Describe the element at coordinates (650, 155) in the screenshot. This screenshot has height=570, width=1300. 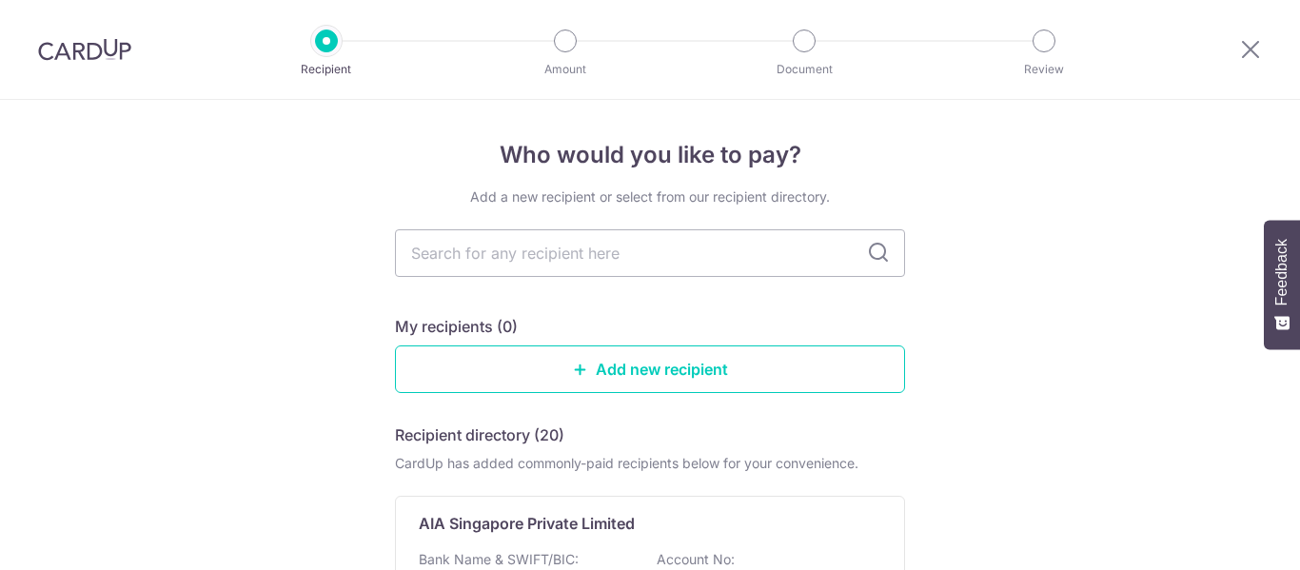
I see `h4: Who would you like to pay?` at that location.